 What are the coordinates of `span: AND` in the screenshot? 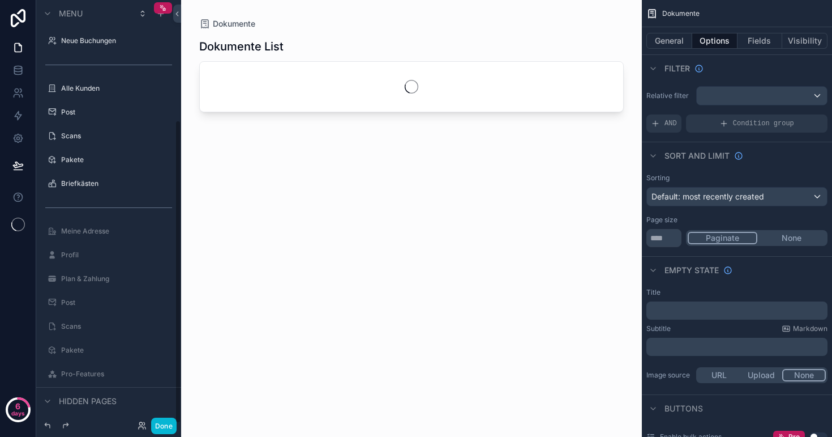 It's located at (671, 123).